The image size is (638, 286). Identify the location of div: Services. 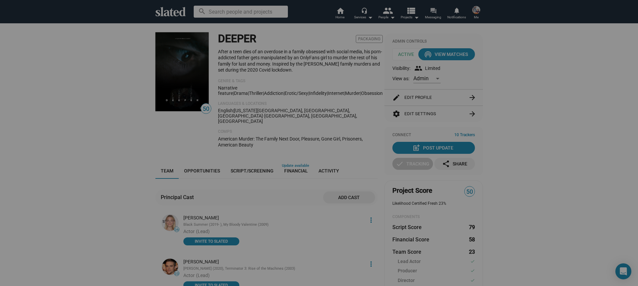
(364, 17).